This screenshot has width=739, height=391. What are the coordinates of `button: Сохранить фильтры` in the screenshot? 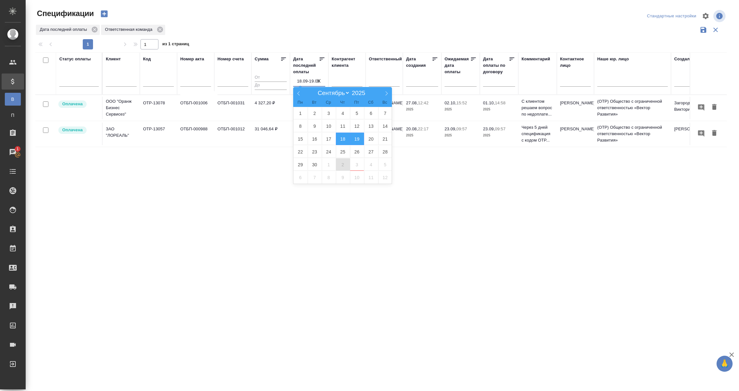 It's located at (703, 30).